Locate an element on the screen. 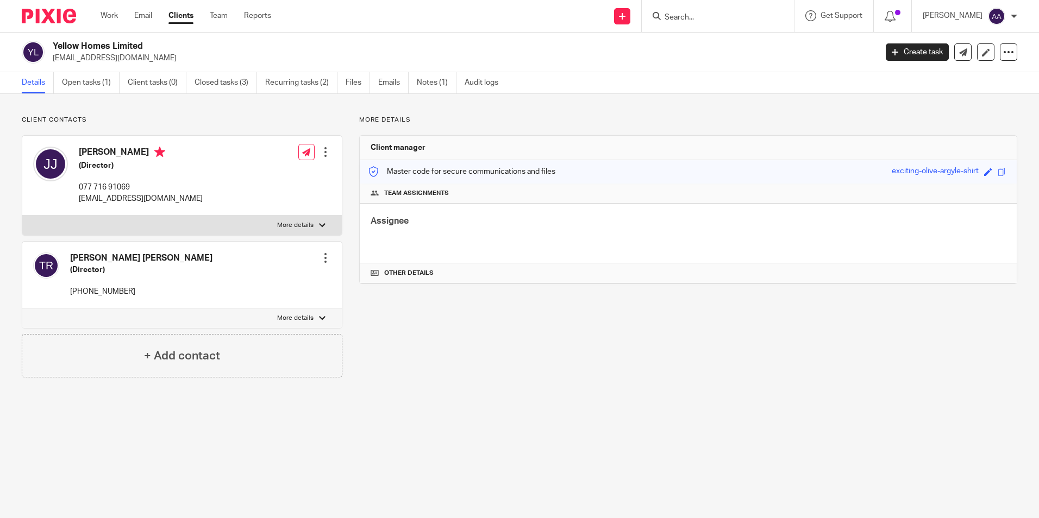 Image resolution: width=1039 pixels, height=518 pixels. h2: Yellow Homes Limited is located at coordinates (379, 46).